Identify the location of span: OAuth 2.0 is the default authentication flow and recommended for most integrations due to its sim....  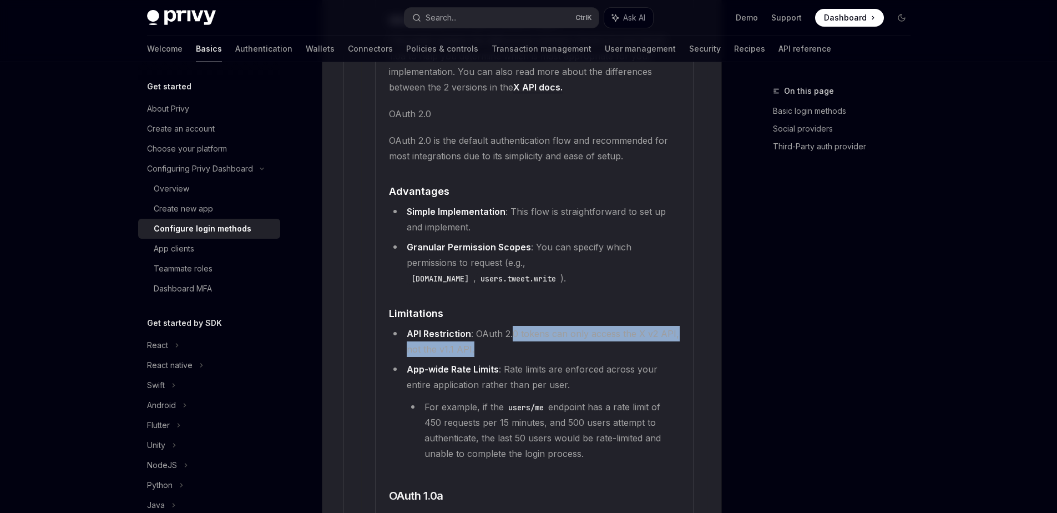
(534, 148).